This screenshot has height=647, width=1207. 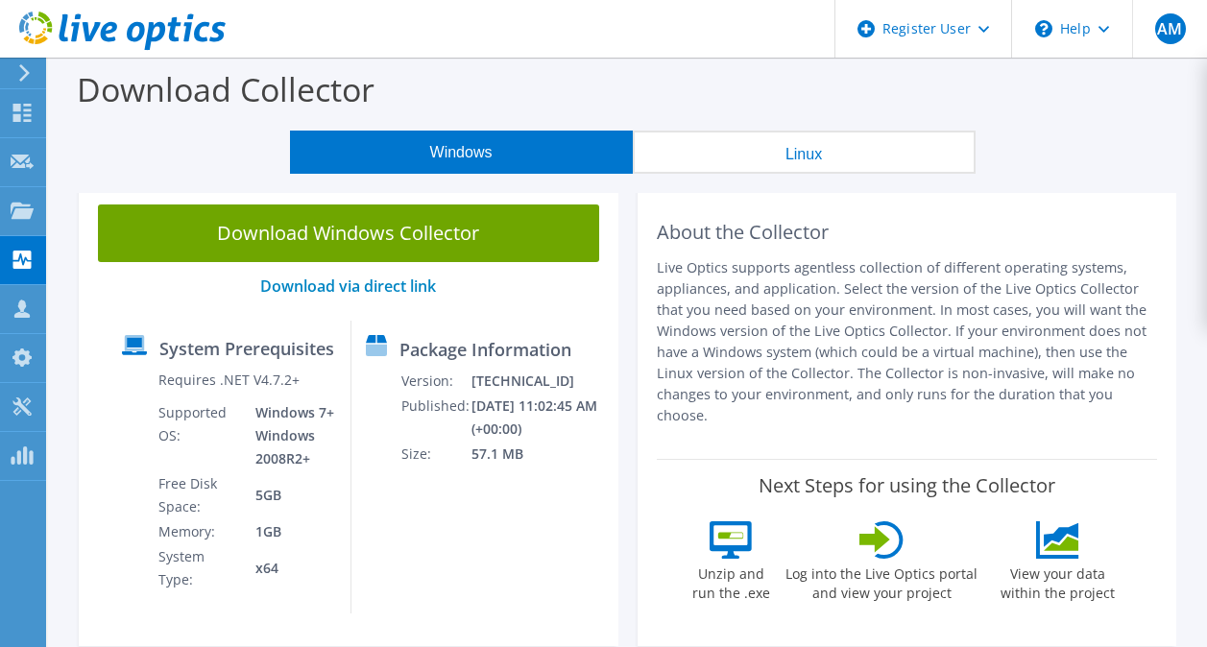 What do you see at coordinates (485, 350) in the screenshot?
I see `label: Package Information` at bounding box center [485, 350].